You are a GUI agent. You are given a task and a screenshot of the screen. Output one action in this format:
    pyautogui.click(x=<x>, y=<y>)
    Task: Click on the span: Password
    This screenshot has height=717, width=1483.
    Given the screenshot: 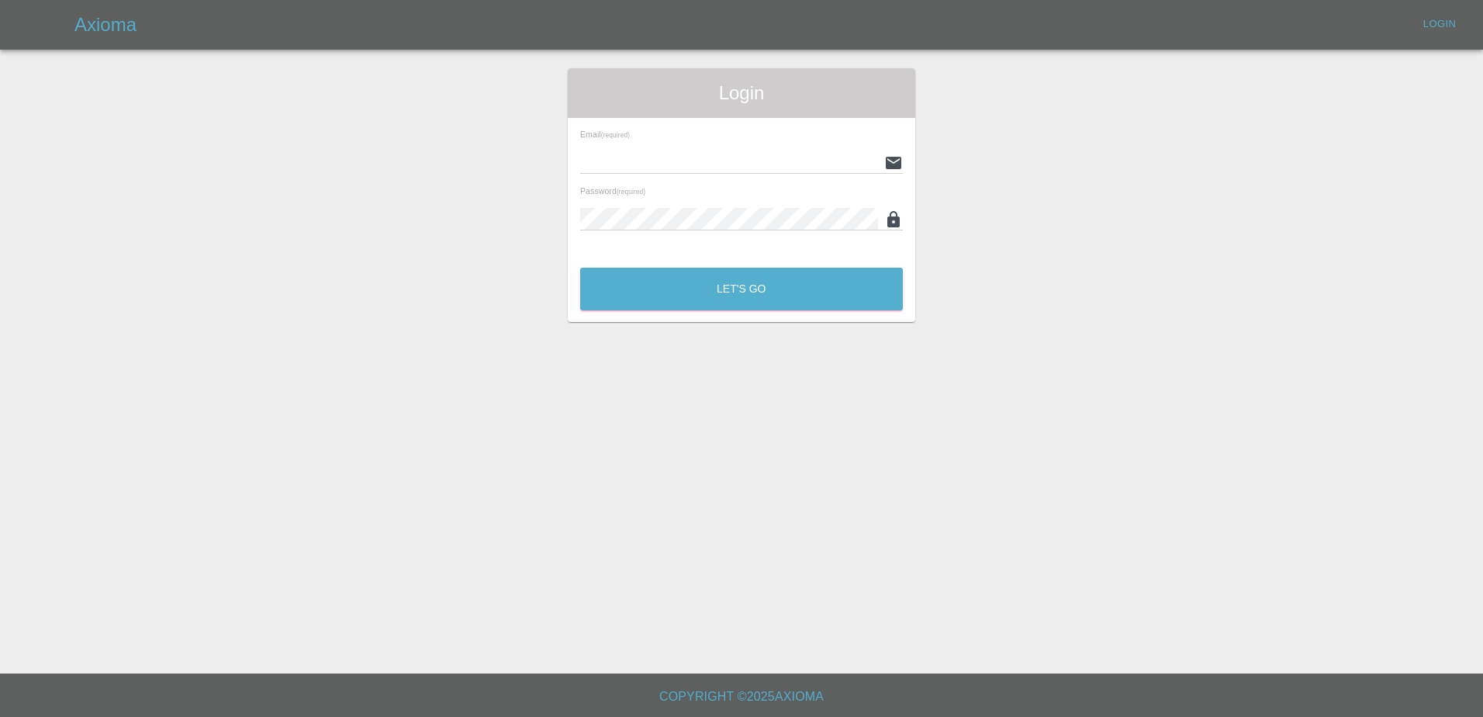 What is the action you would take?
    pyautogui.click(x=613, y=191)
    